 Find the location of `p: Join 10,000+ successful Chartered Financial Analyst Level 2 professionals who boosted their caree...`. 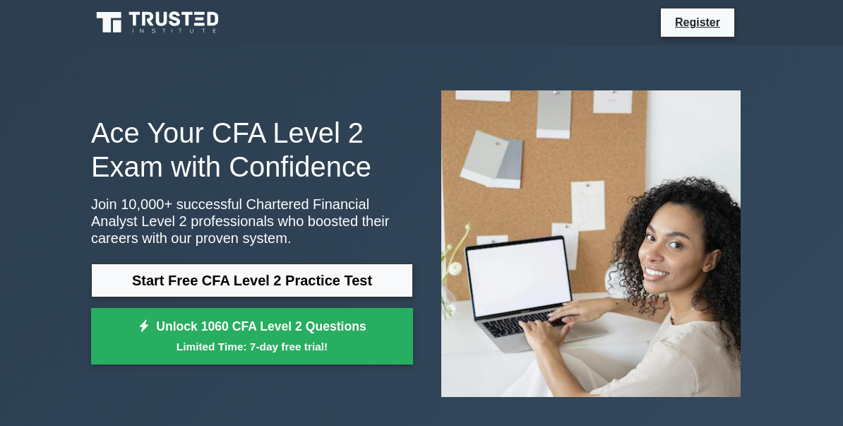

p: Join 10,000+ successful Chartered Financial Analyst Level 2 professionals who boosted their caree... is located at coordinates (252, 221).